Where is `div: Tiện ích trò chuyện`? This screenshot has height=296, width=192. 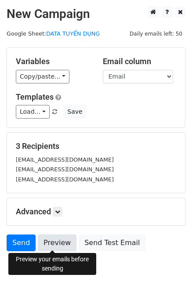
div: Tiện ích trò chuyện is located at coordinates (170, 275).